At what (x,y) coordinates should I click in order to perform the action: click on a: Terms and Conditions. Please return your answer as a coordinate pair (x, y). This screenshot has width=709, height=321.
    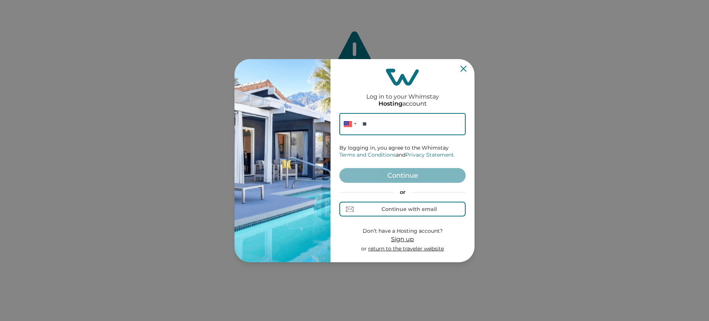
    Looking at the image, I should click on (368, 155).